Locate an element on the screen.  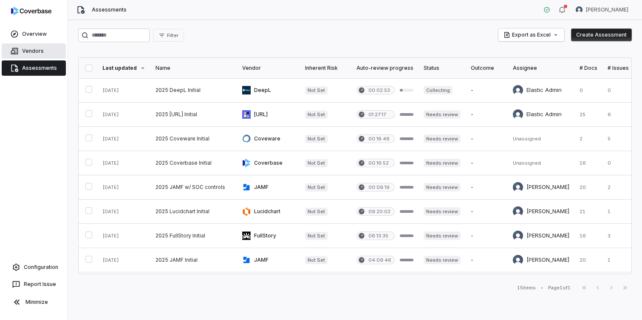
div: Auto-review progress is located at coordinates (385, 68).